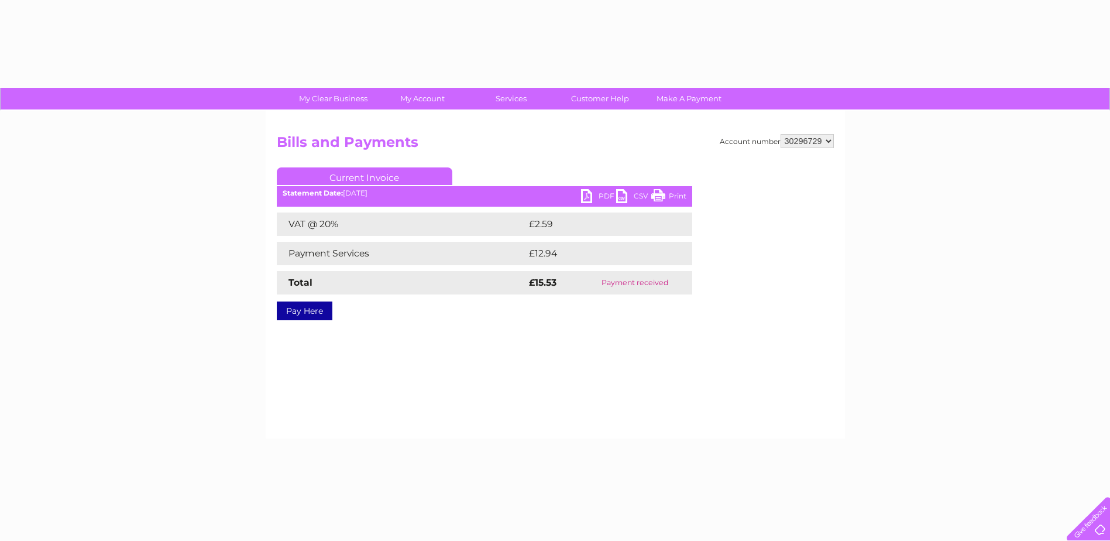  What do you see at coordinates (635, 283) in the screenshot?
I see `td: Payment received` at bounding box center [635, 283].